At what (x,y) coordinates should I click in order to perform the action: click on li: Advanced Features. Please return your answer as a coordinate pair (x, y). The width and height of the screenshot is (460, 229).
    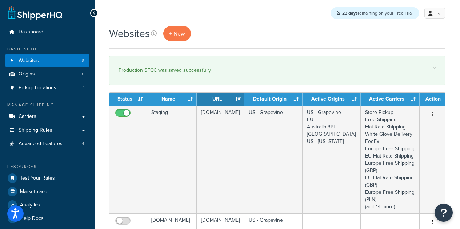
    Looking at the image, I should click on (47, 144).